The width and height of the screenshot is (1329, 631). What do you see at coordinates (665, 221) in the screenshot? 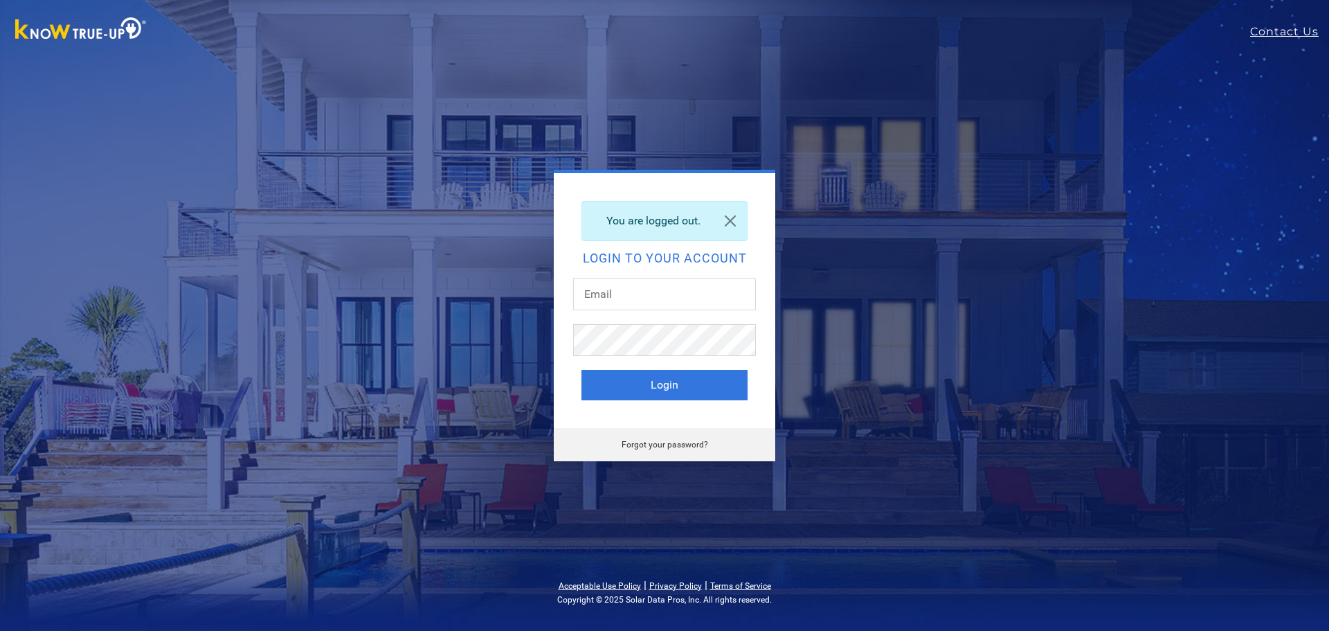
I see `div: You are logged out.` at bounding box center [665, 221].